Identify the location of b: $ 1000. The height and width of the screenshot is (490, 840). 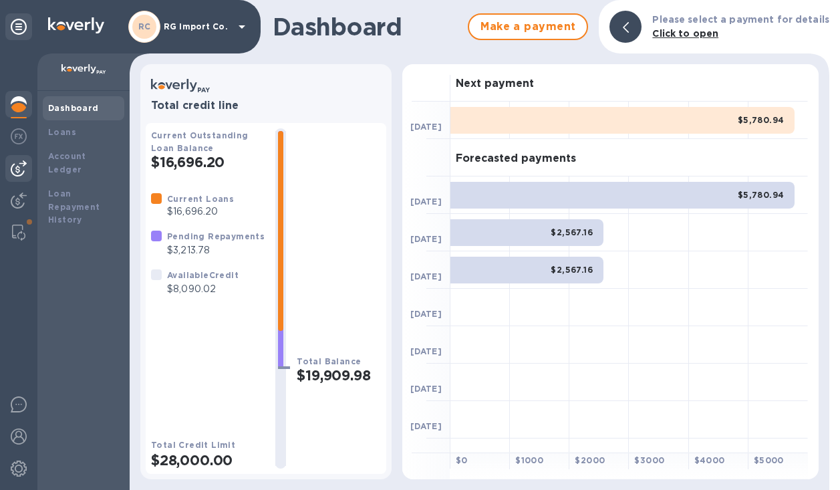
(529, 460).